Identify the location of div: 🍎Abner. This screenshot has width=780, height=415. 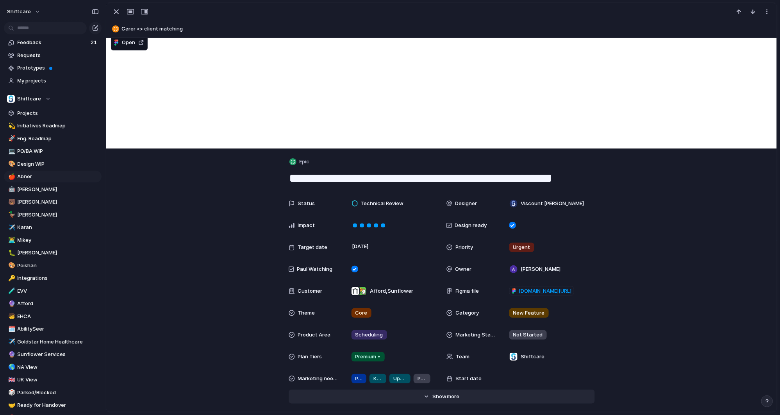
(53, 176).